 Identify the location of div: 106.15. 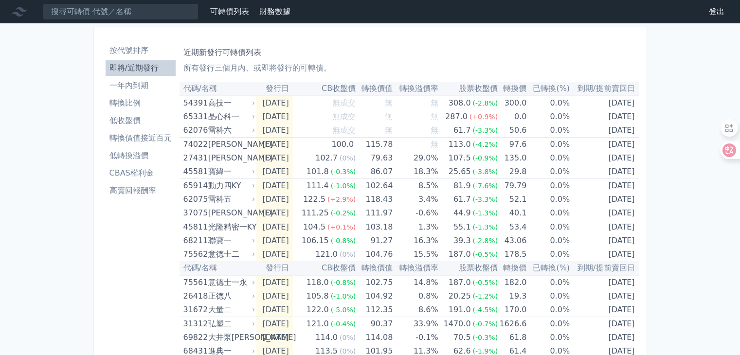
(315, 241).